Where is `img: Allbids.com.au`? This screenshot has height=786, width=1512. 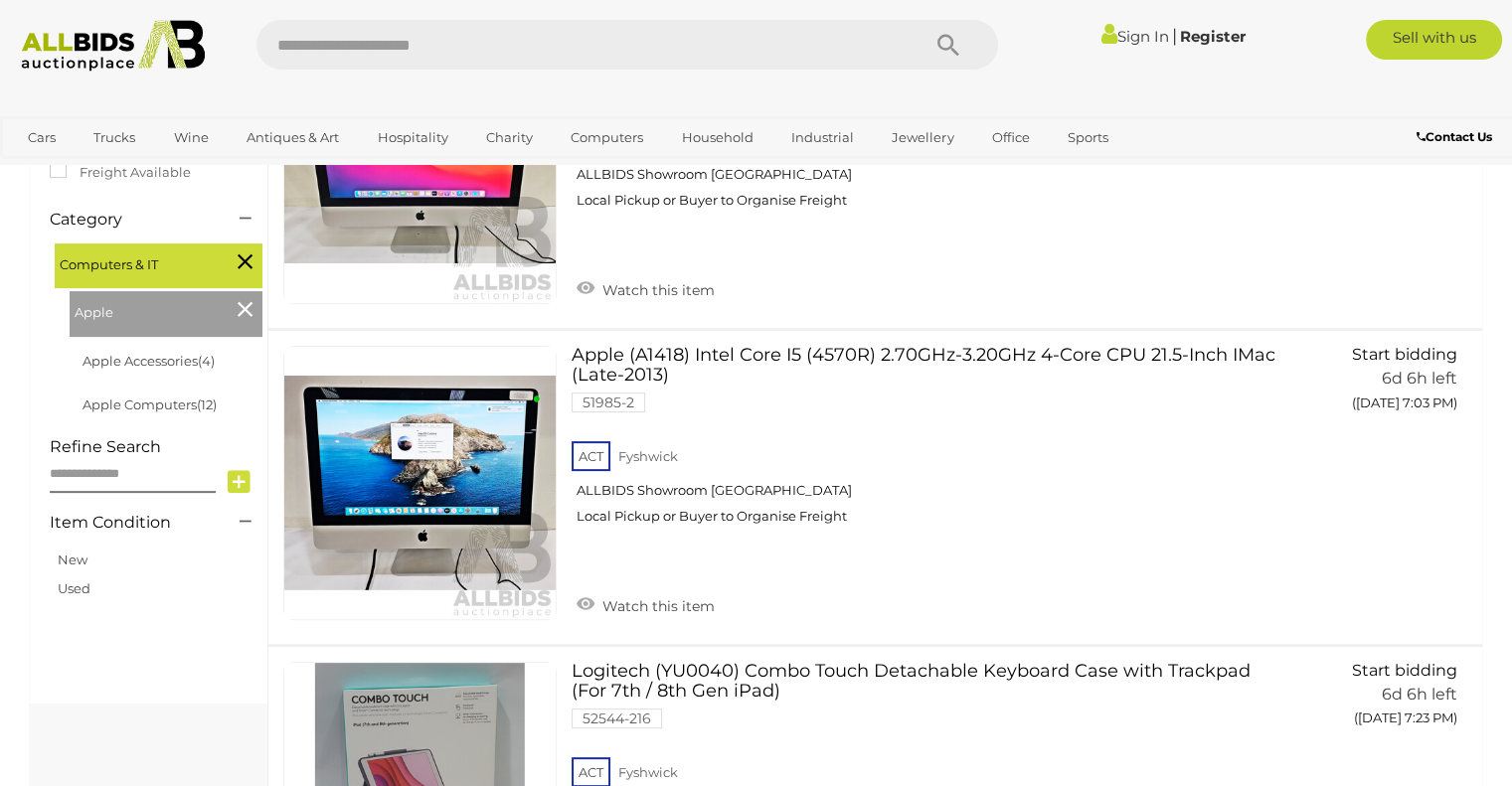 img: Allbids.com.au is located at coordinates (114, 46).